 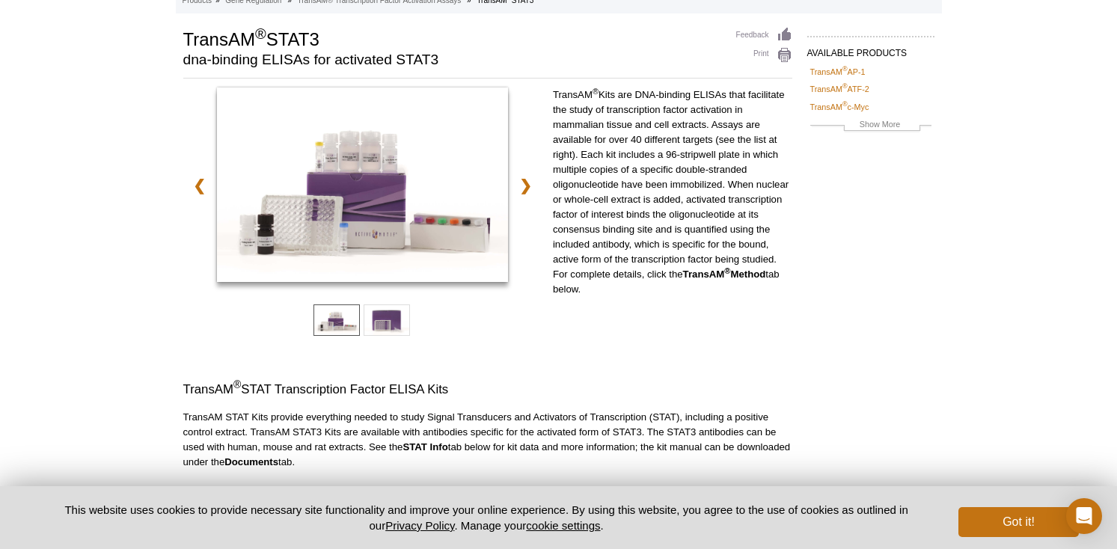 I want to click on p: TransAM Kits are DNA-binding ELISAs that facilitate the study of transcription factor activation ..., so click(x=672, y=192).